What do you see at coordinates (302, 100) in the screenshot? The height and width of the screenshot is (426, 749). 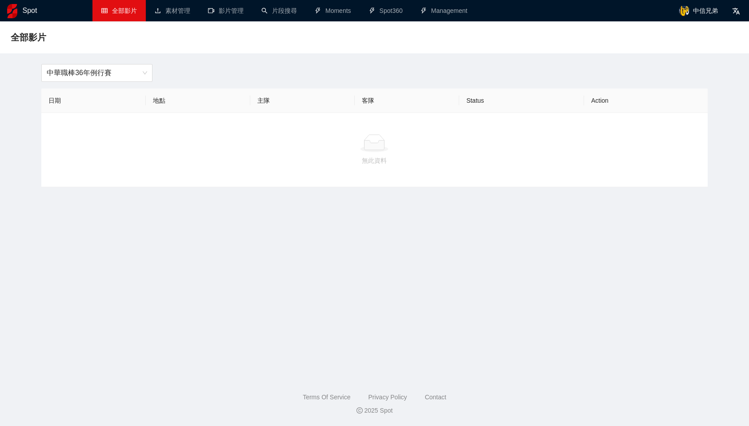 I see `th: 主隊` at bounding box center [302, 100].